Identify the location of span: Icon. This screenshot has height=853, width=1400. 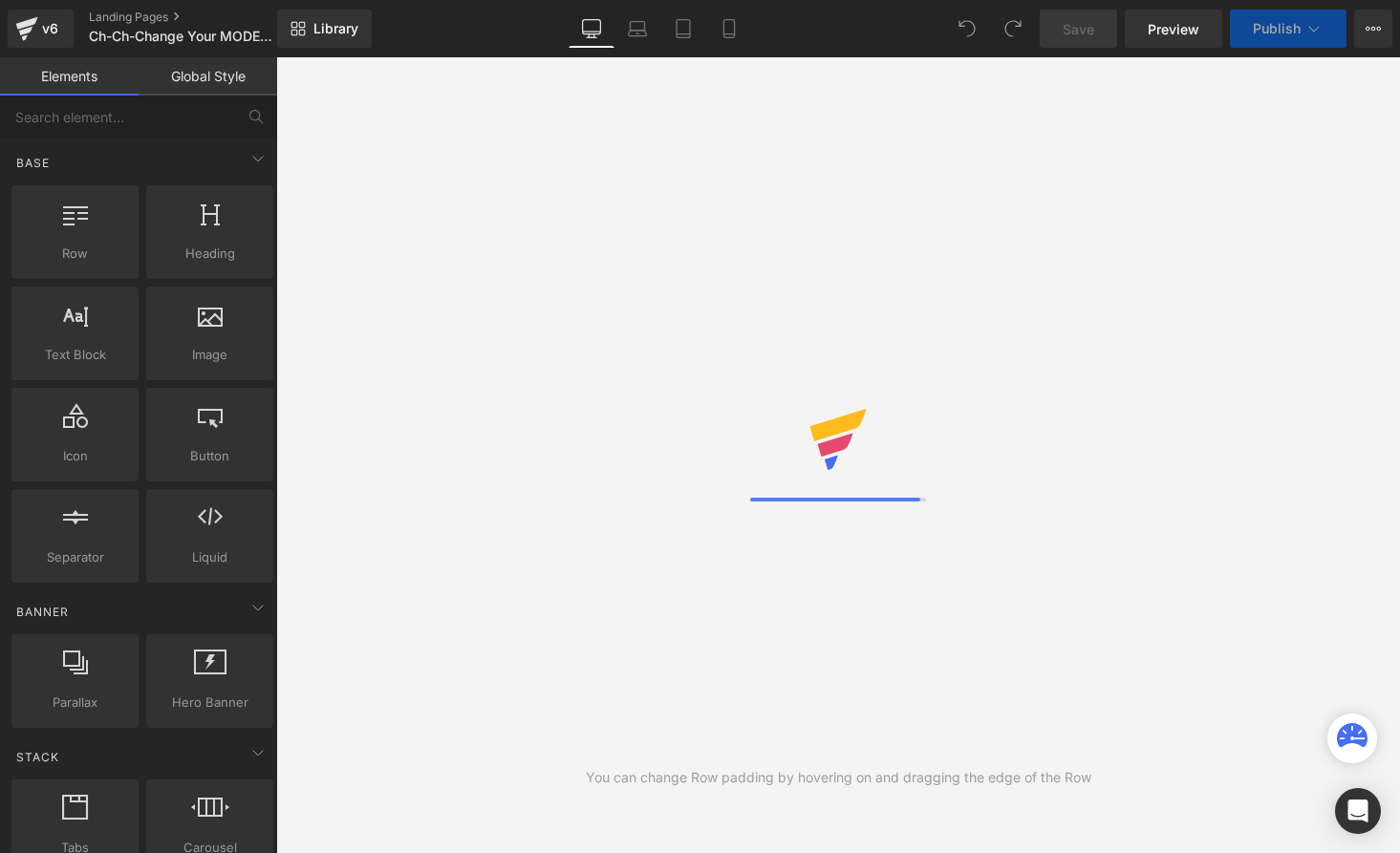
(75, 456).